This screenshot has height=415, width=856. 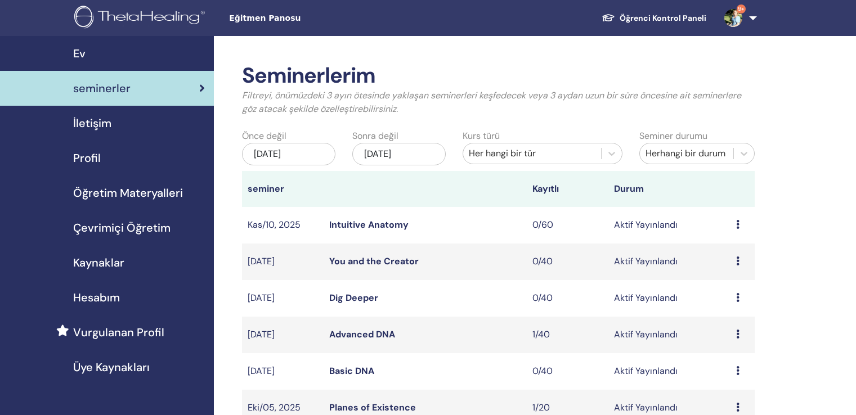 What do you see at coordinates (264, 136) in the screenshot?
I see `label: Önce değil` at bounding box center [264, 136].